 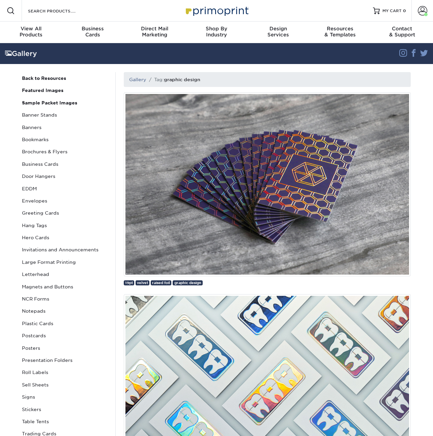 What do you see at coordinates (65, 299) in the screenshot?
I see `a: NCR Forms` at bounding box center [65, 299].